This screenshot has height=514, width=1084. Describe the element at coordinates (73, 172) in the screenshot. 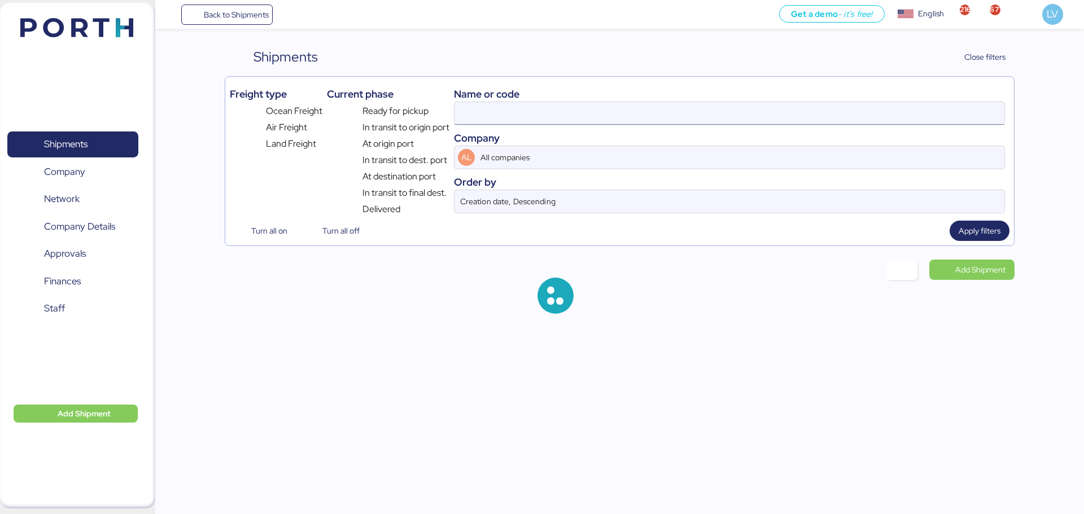

I see `a: Company` at that location.